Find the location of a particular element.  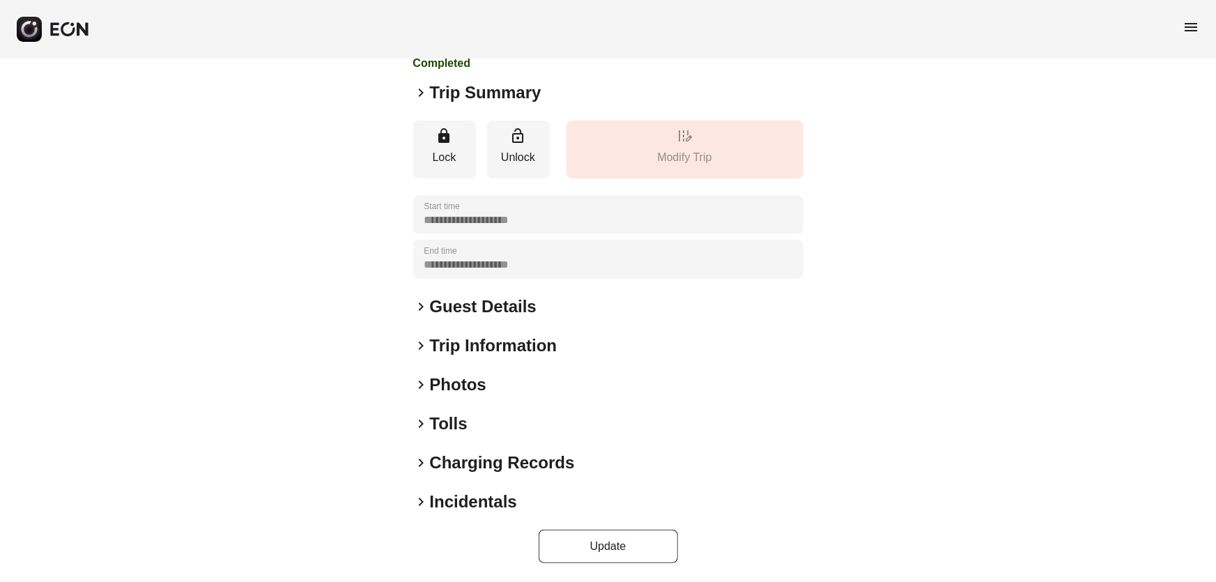

button: Unlock is located at coordinates (518, 149).